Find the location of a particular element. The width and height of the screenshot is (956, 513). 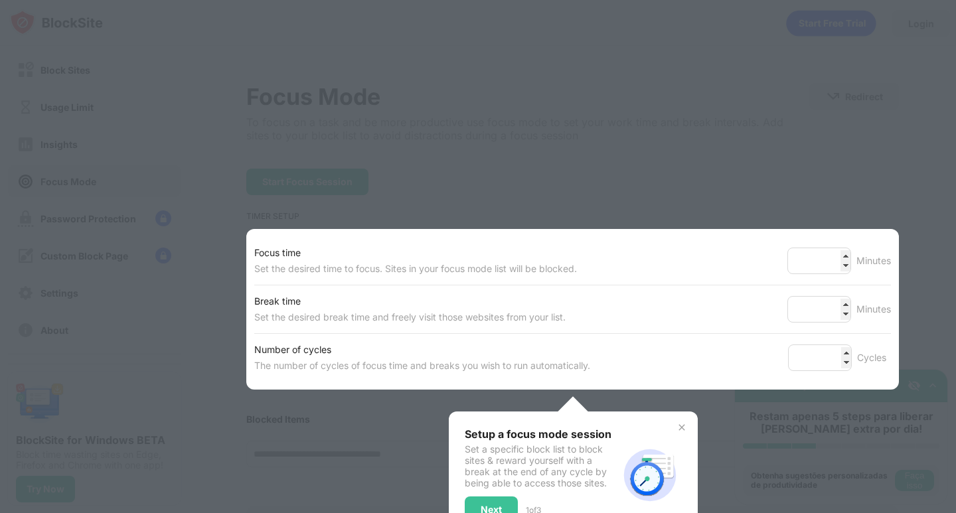

div: Set a specific block list to block sites & reward yourself with a break at the end of any cycle b... is located at coordinates (541, 466).